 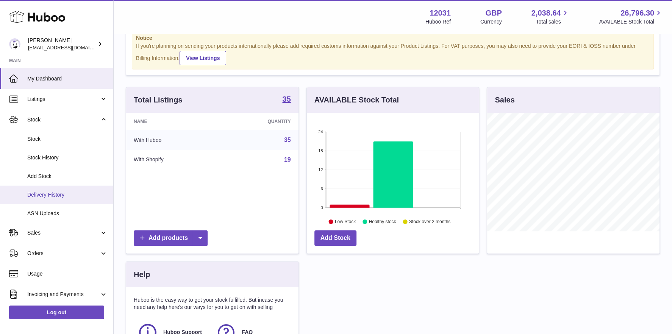 What do you see at coordinates (551, 17) in the screenshot?
I see `a: 2,038.64 Total sales` at bounding box center [551, 17].